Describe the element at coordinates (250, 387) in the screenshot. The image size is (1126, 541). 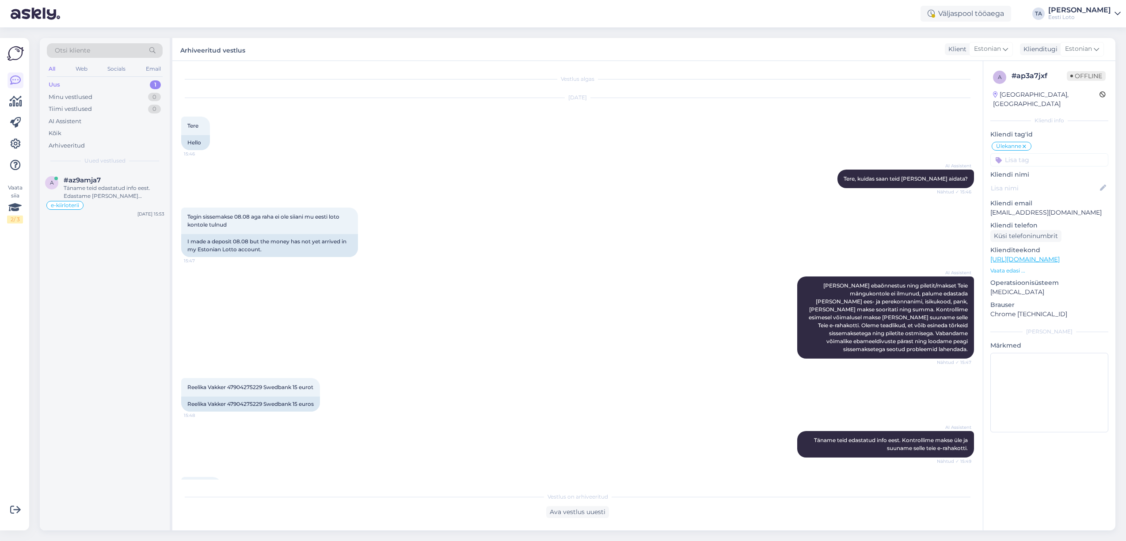
I see `span: Reelika Vakker 47904275229 Swedbank 15 eurot` at that location.